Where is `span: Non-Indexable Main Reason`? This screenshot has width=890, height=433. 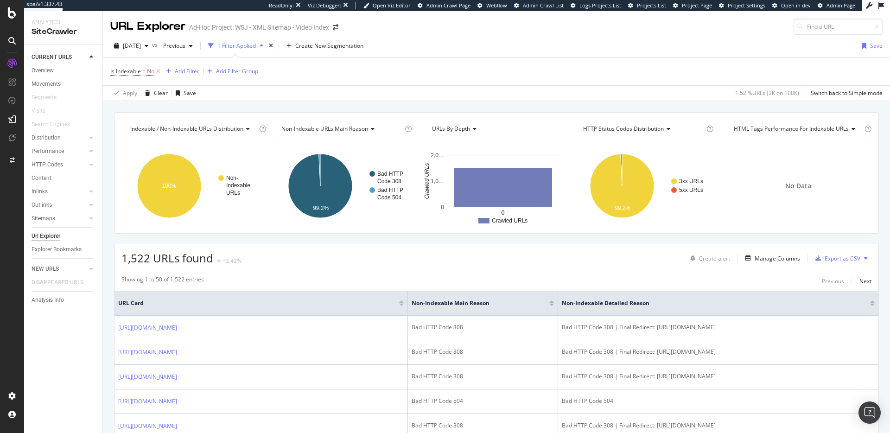
span: Non-Indexable Main Reason is located at coordinates (474, 303).